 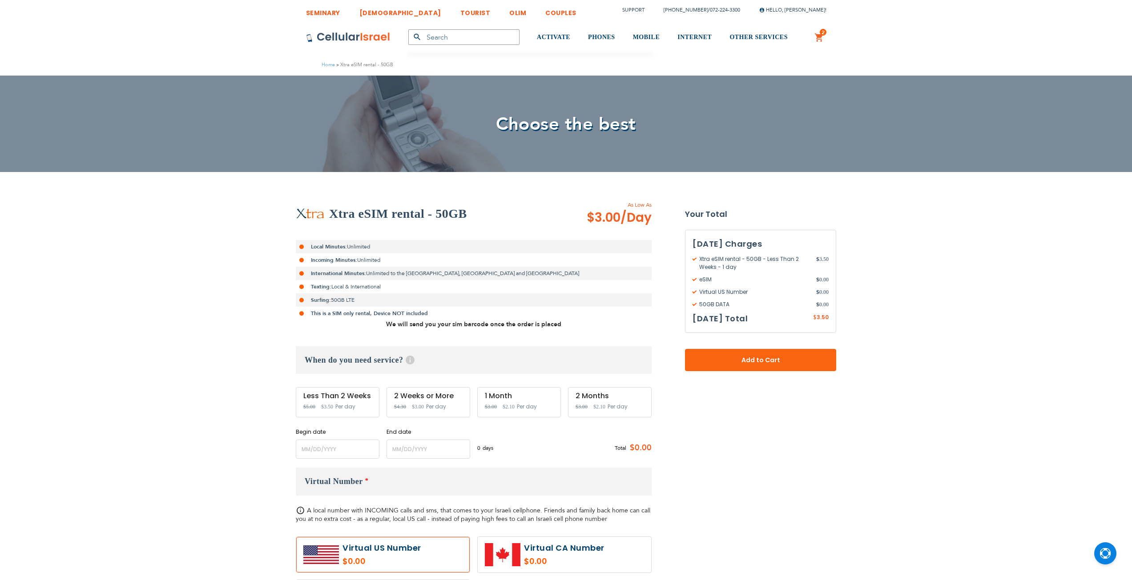 I want to click on span: $0.00, so click(x=639, y=448).